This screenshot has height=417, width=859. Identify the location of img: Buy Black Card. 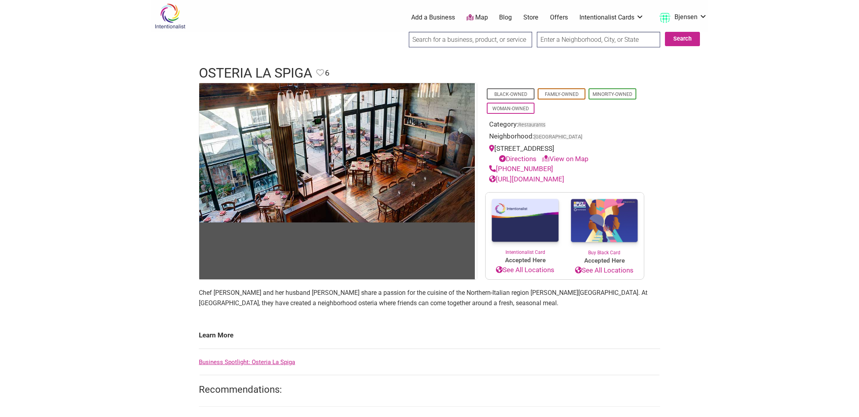
(604, 221).